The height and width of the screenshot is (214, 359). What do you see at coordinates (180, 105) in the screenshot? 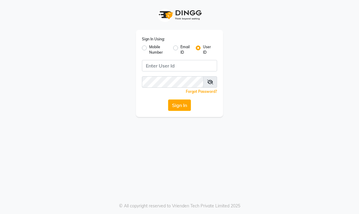
I see `button: Sign In` at bounding box center [180, 105].